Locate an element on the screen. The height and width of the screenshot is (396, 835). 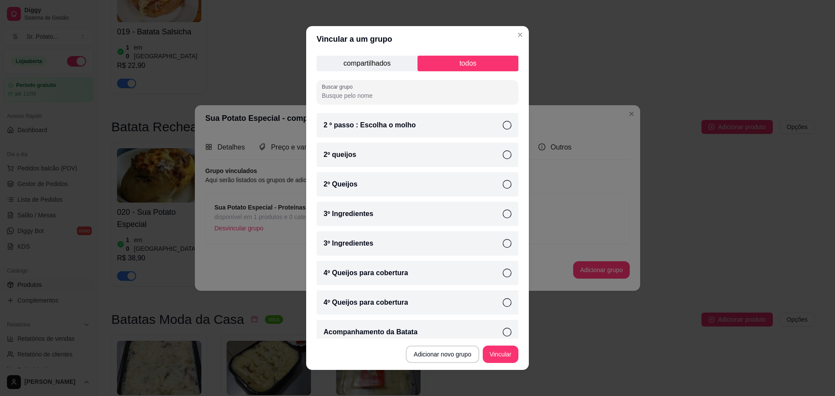
p: 2 º passo : Escolha o molho is located at coordinates (370, 125).